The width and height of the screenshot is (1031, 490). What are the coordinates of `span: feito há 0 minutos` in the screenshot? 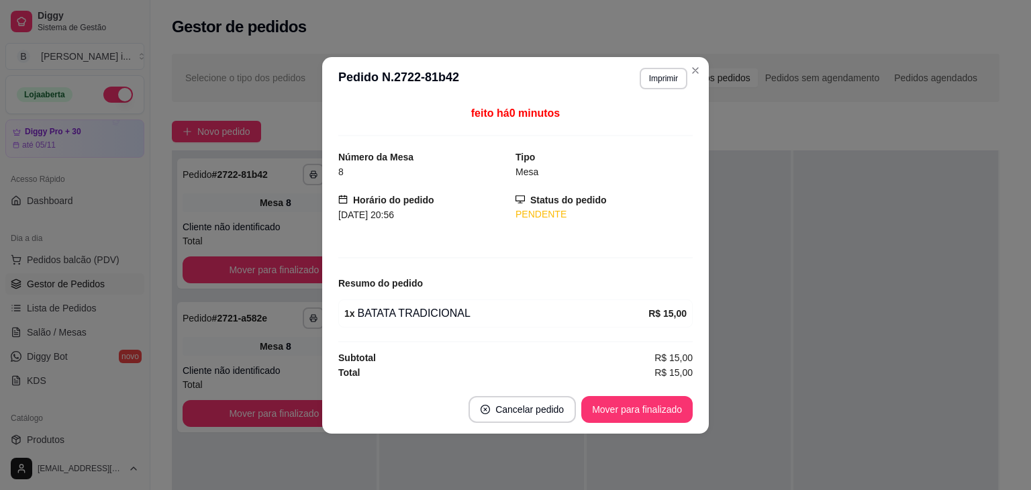 It's located at (516, 113).